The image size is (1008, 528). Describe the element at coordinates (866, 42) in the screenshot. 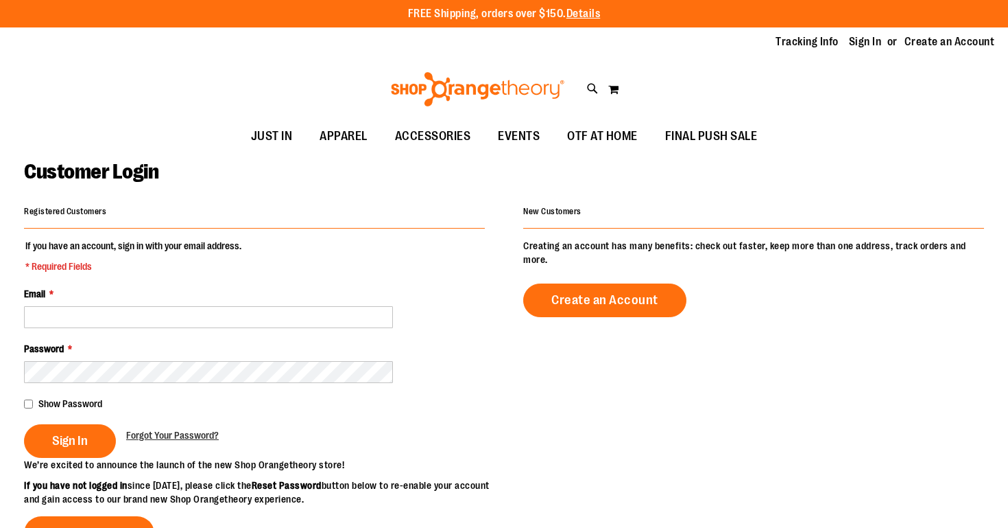

I see `a: Sign In` at that location.